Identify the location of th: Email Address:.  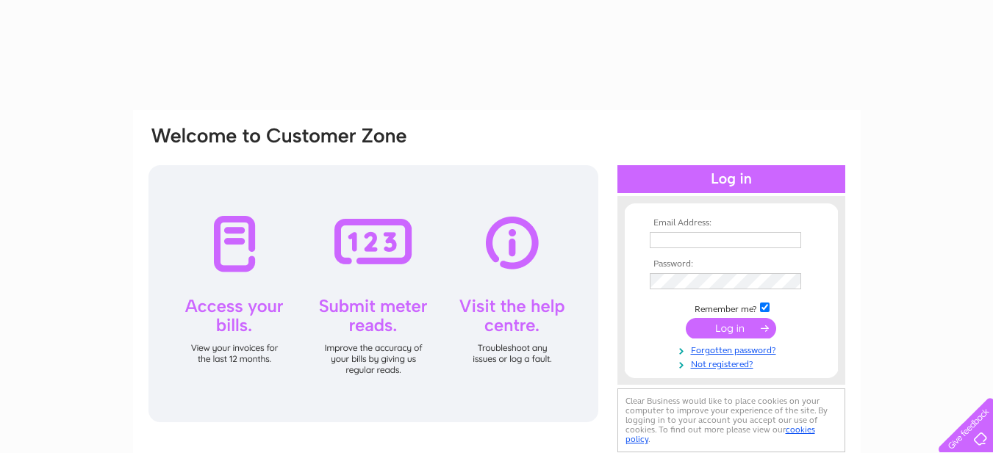
(731, 223).